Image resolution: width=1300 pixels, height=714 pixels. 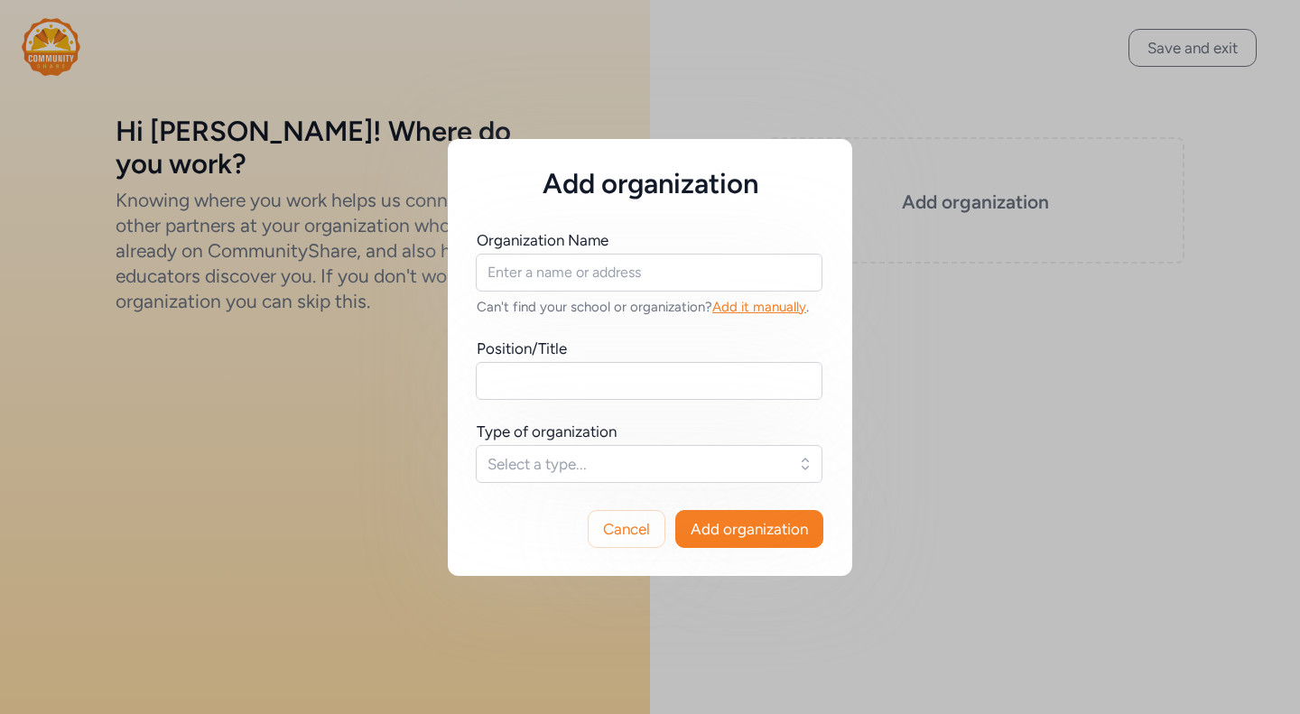 What do you see at coordinates (649, 273) in the screenshot?
I see `input: Enter a name or address` at bounding box center [649, 273].